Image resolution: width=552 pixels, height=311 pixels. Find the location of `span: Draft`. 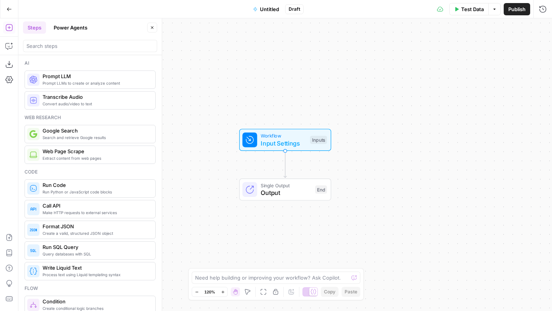

span: Draft is located at coordinates (295, 9).